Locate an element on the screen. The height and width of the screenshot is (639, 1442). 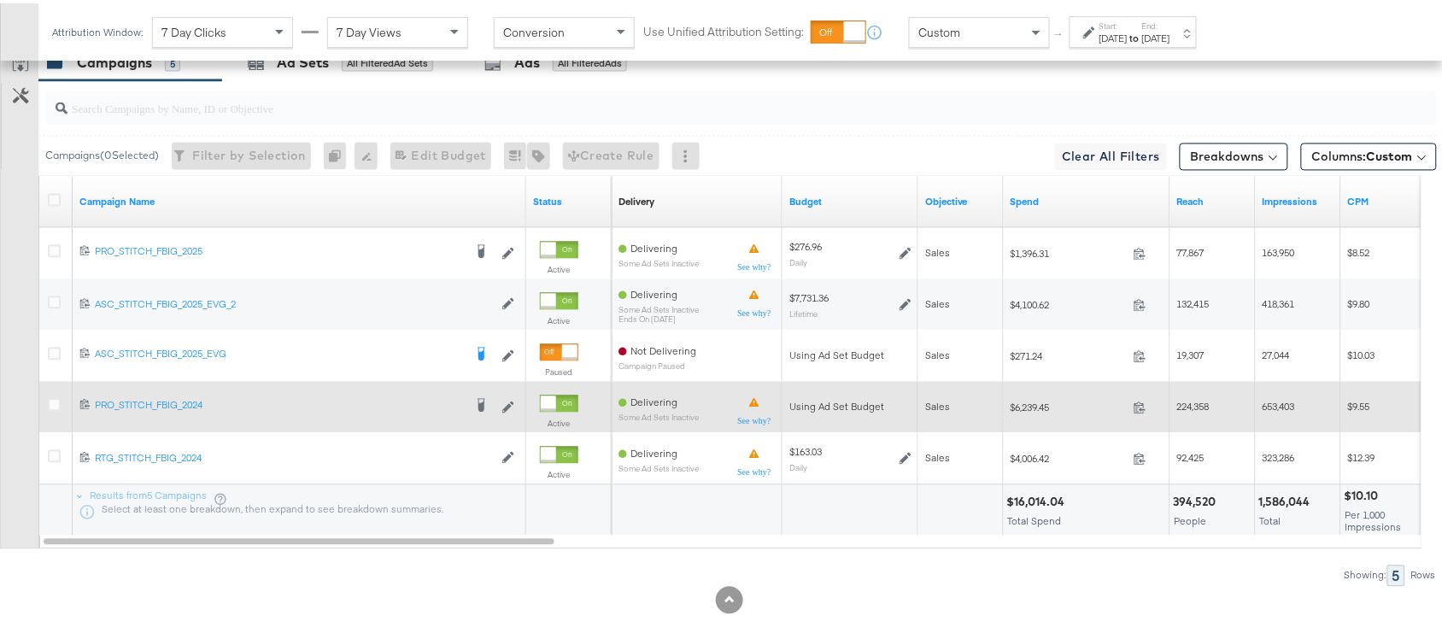
a: Your campaign name. is located at coordinates (299, 198).